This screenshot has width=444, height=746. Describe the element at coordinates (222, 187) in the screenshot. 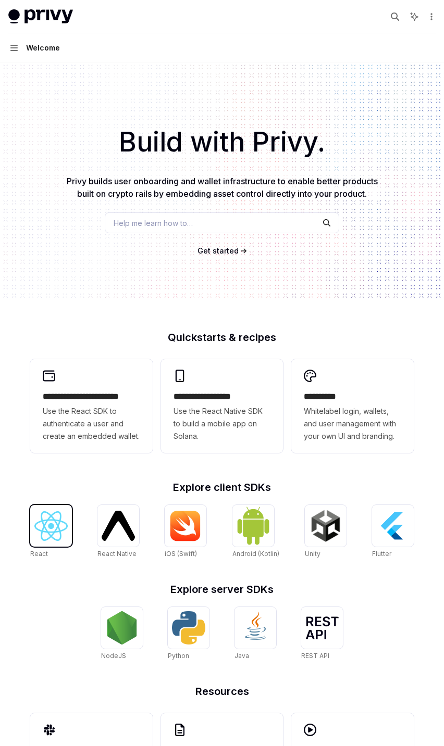

I see `span: Privy builds user onboarding and wallet infrastructure to enable better products built on crypto ...` at that location.